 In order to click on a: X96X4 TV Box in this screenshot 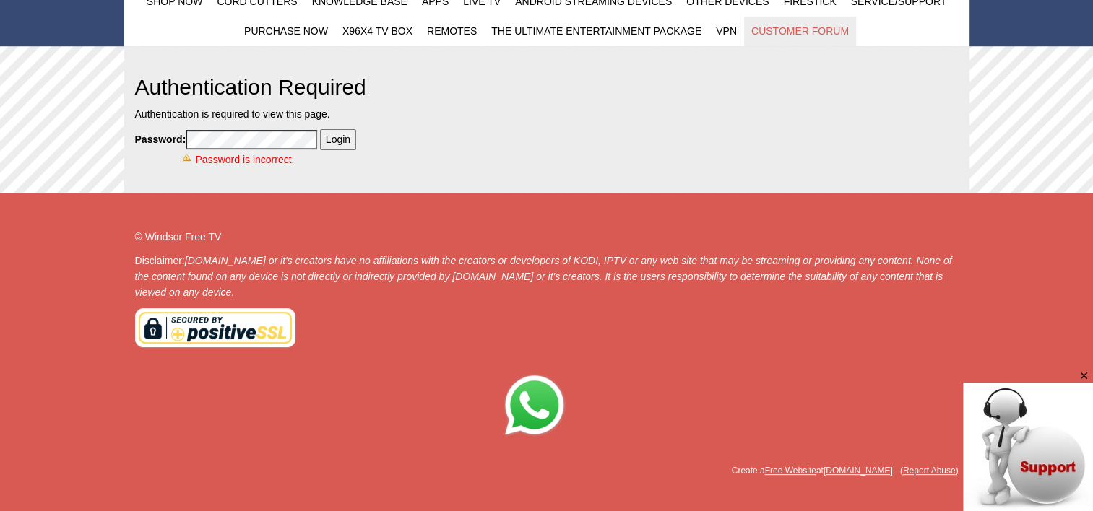, I will do `click(377, 31)`.